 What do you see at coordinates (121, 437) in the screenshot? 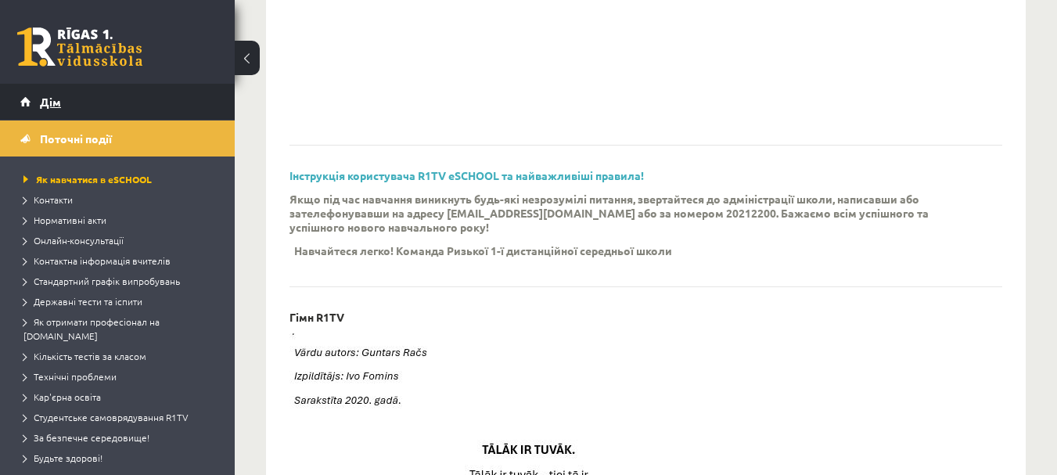
I see `a: За безпечне середовище!` at bounding box center [121, 437].